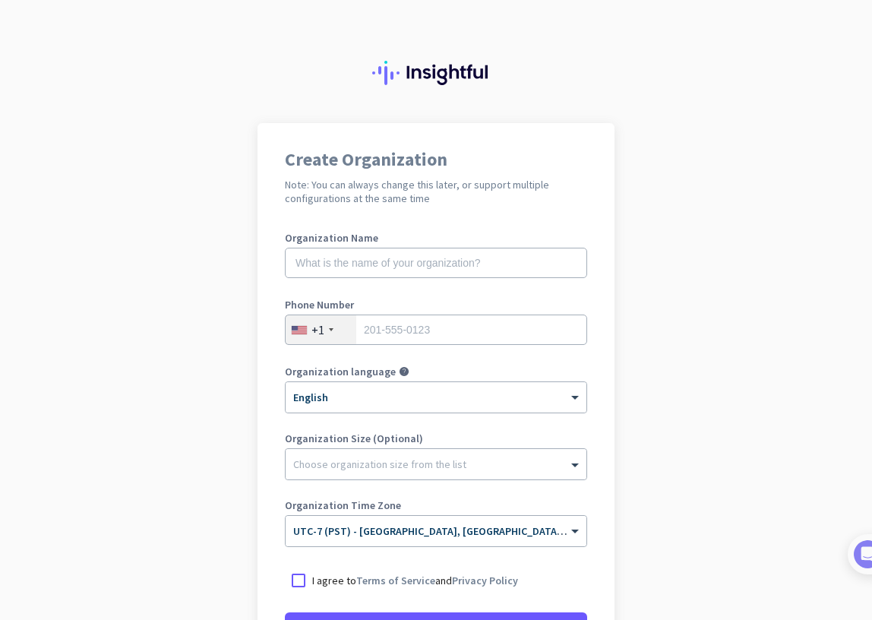 The width and height of the screenshot is (872, 620). What do you see at coordinates (396, 581) in the screenshot?
I see `a: Terms of Service` at bounding box center [396, 581].